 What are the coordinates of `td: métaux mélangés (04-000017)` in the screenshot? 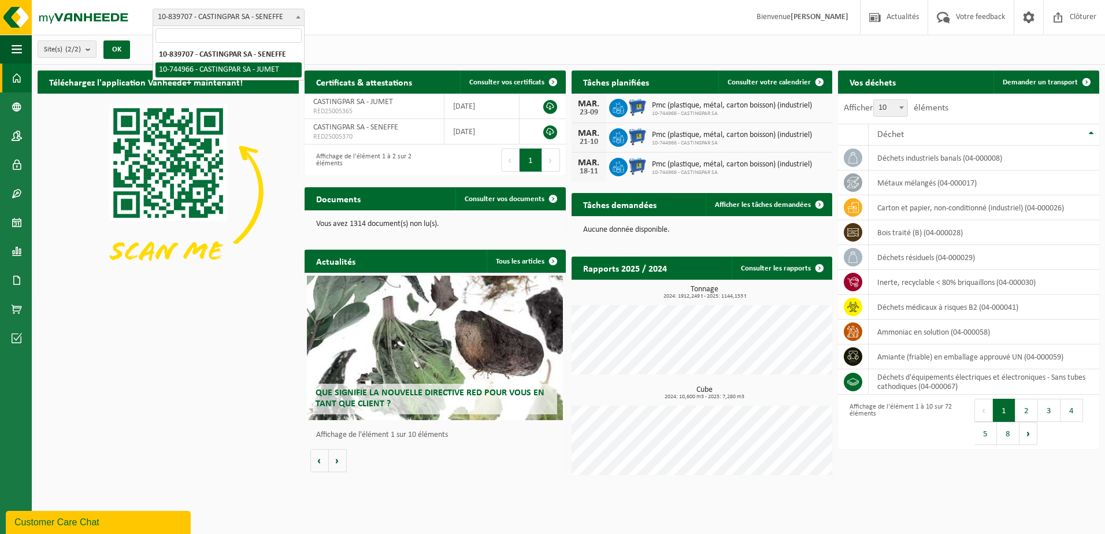 It's located at (983, 183).